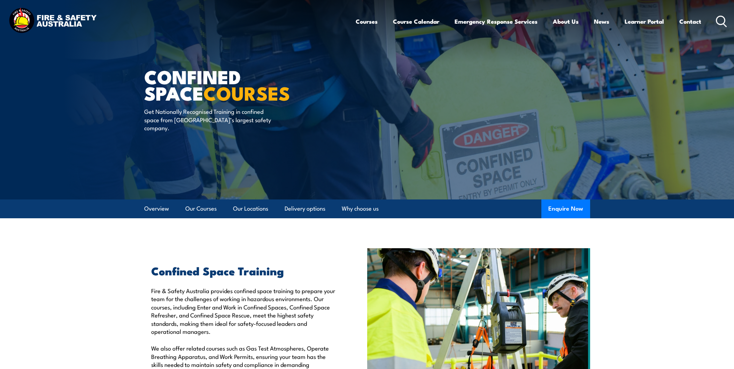  I want to click on a: Our Locations, so click(250, 209).